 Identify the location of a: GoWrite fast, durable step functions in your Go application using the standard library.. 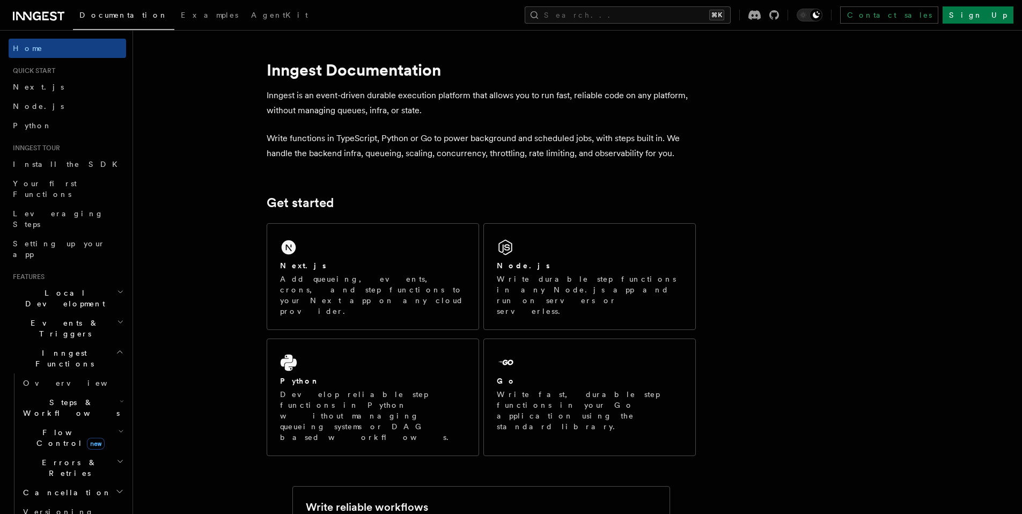
(590, 397).